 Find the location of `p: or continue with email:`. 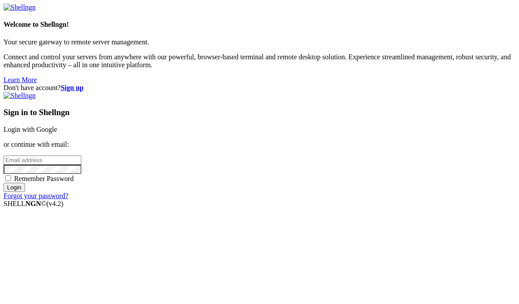

p: or continue with email: is located at coordinates (259, 145).